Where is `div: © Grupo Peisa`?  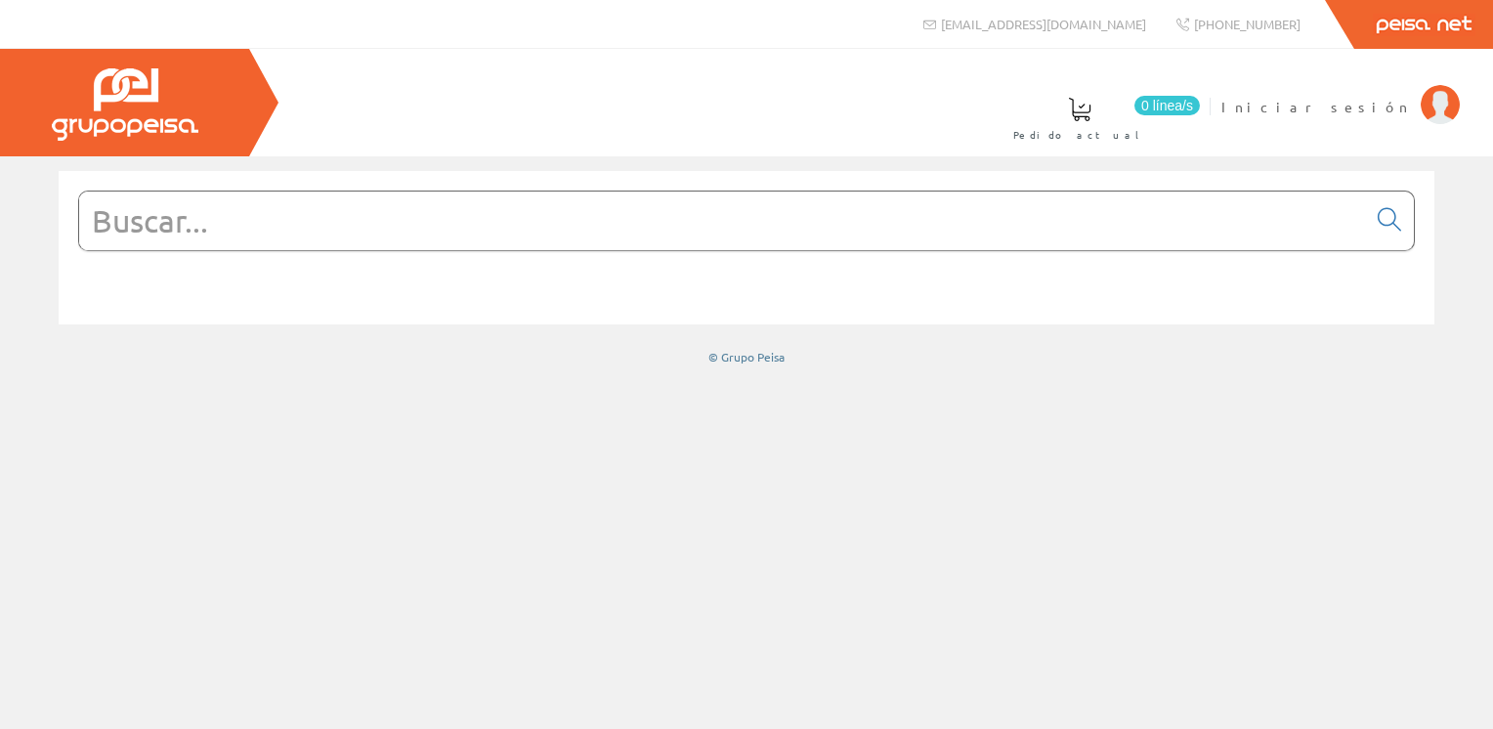 div: © Grupo Peisa is located at coordinates (746, 357).